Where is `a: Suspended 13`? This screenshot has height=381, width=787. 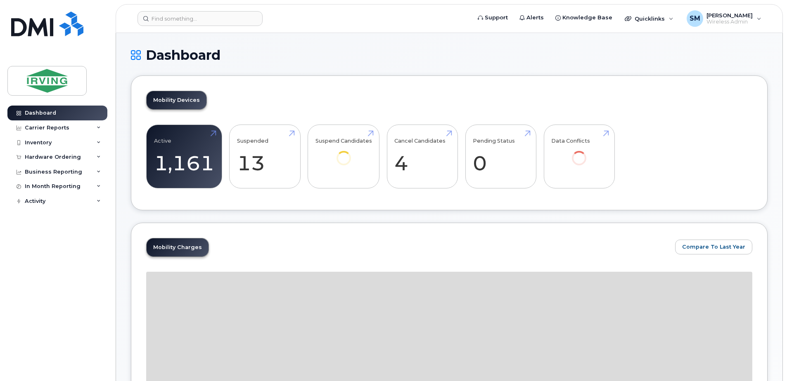 a: Suspended 13 is located at coordinates (265, 157).